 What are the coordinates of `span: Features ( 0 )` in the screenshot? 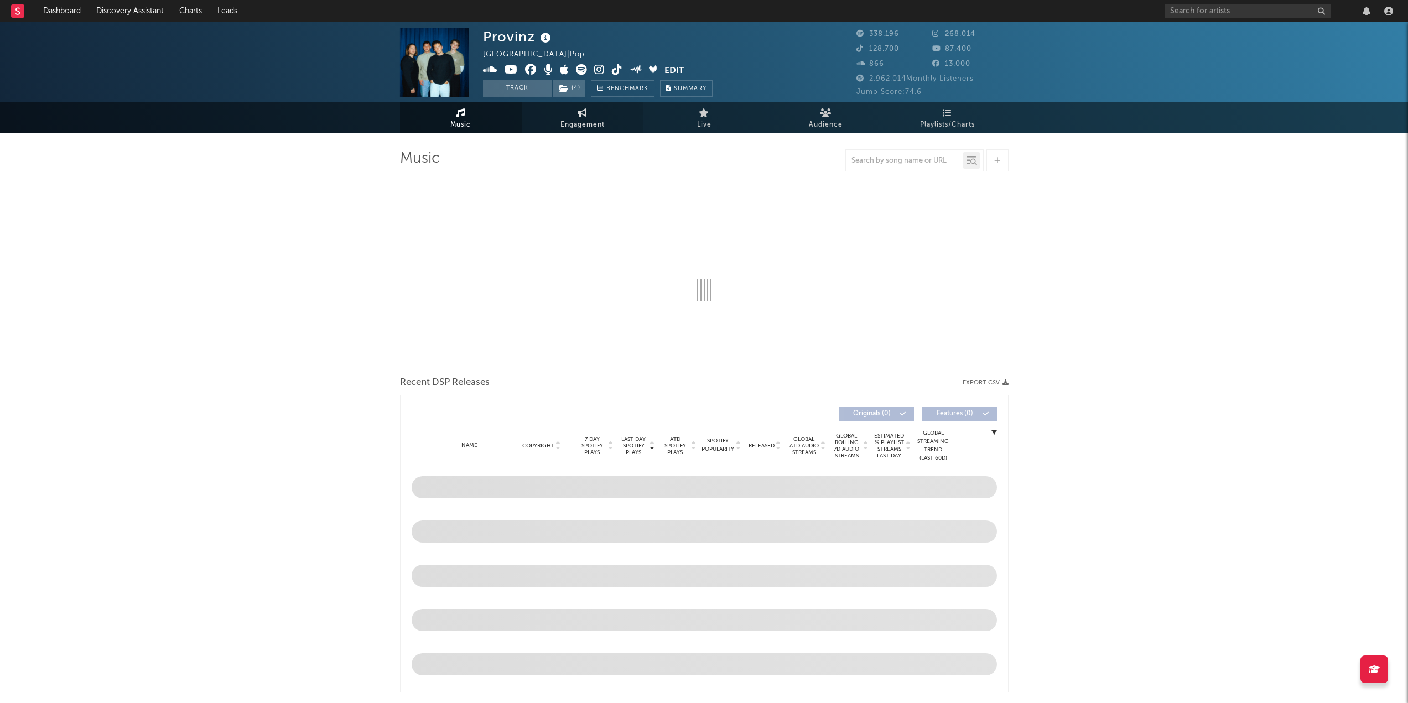 It's located at (955, 414).